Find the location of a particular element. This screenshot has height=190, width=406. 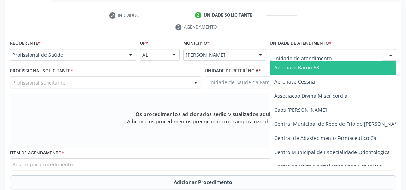

label: Município is located at coordinates (196, 43).